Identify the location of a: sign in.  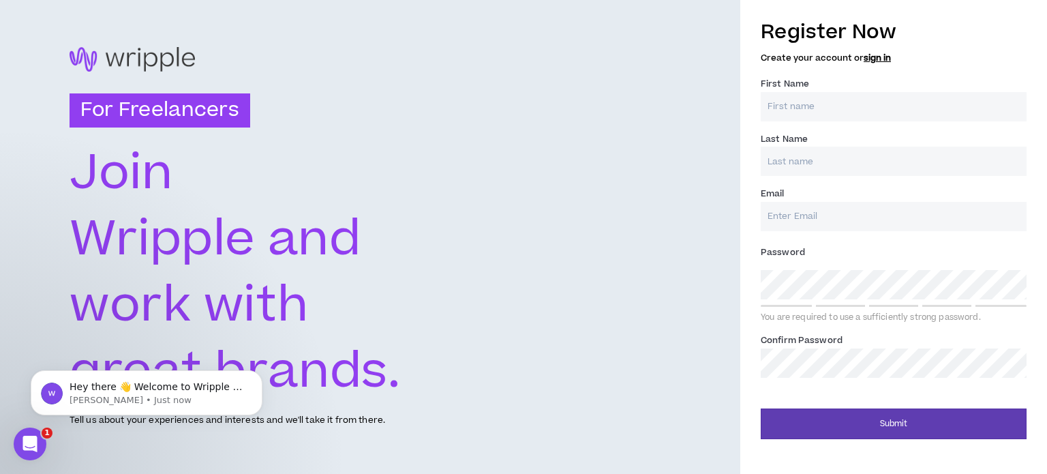
(878, 58).